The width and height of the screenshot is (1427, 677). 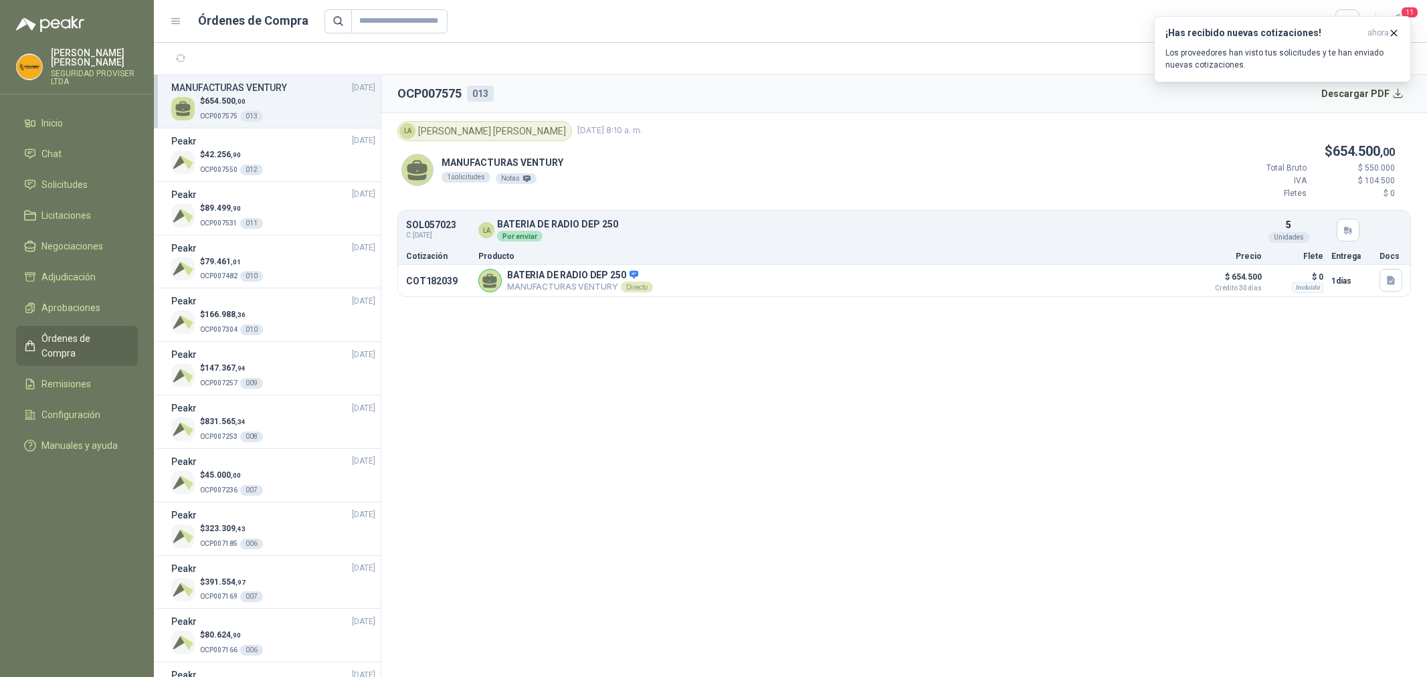 I want to click on span: OCP007550, so click(x=219, y=169).